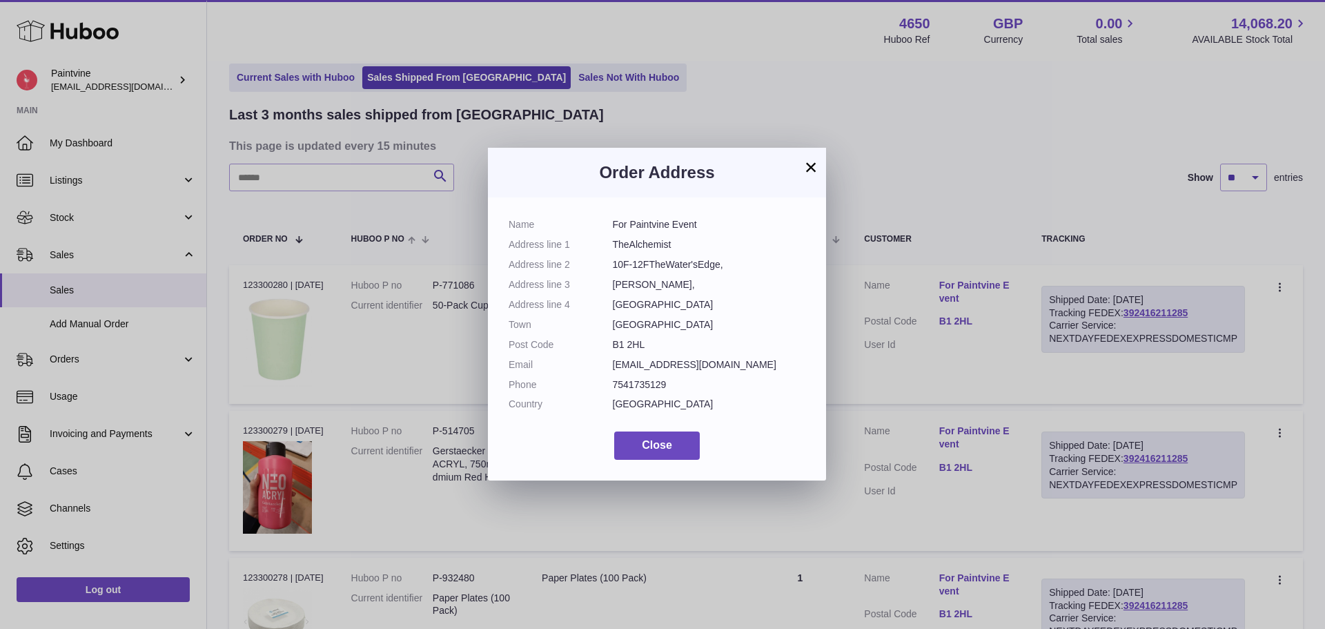  Describe the element at coordinates (560, 404) in the screenshot. I see `dt: Country` at that location.